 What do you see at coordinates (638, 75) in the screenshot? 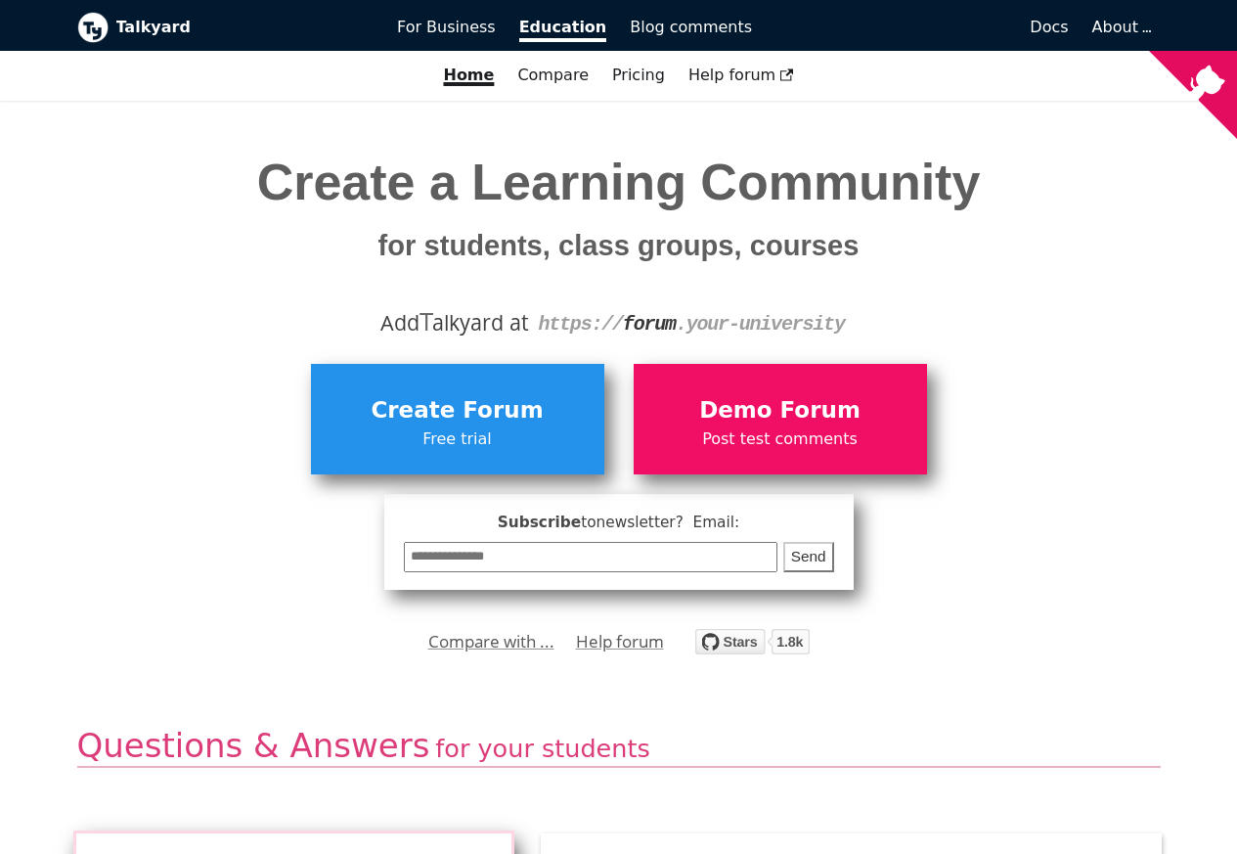
I see `a: Pricing` at bounding box center [638, 75].